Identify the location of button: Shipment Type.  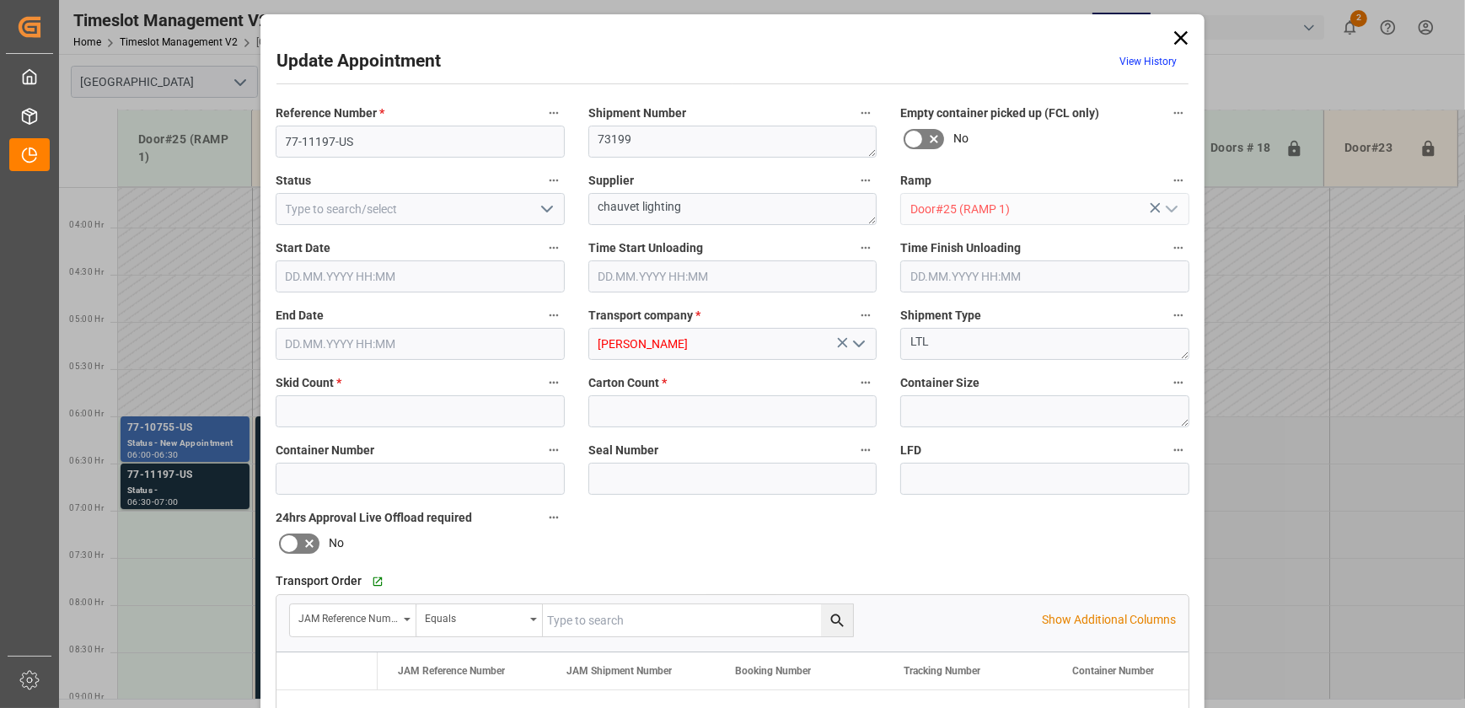
(1179, 315).